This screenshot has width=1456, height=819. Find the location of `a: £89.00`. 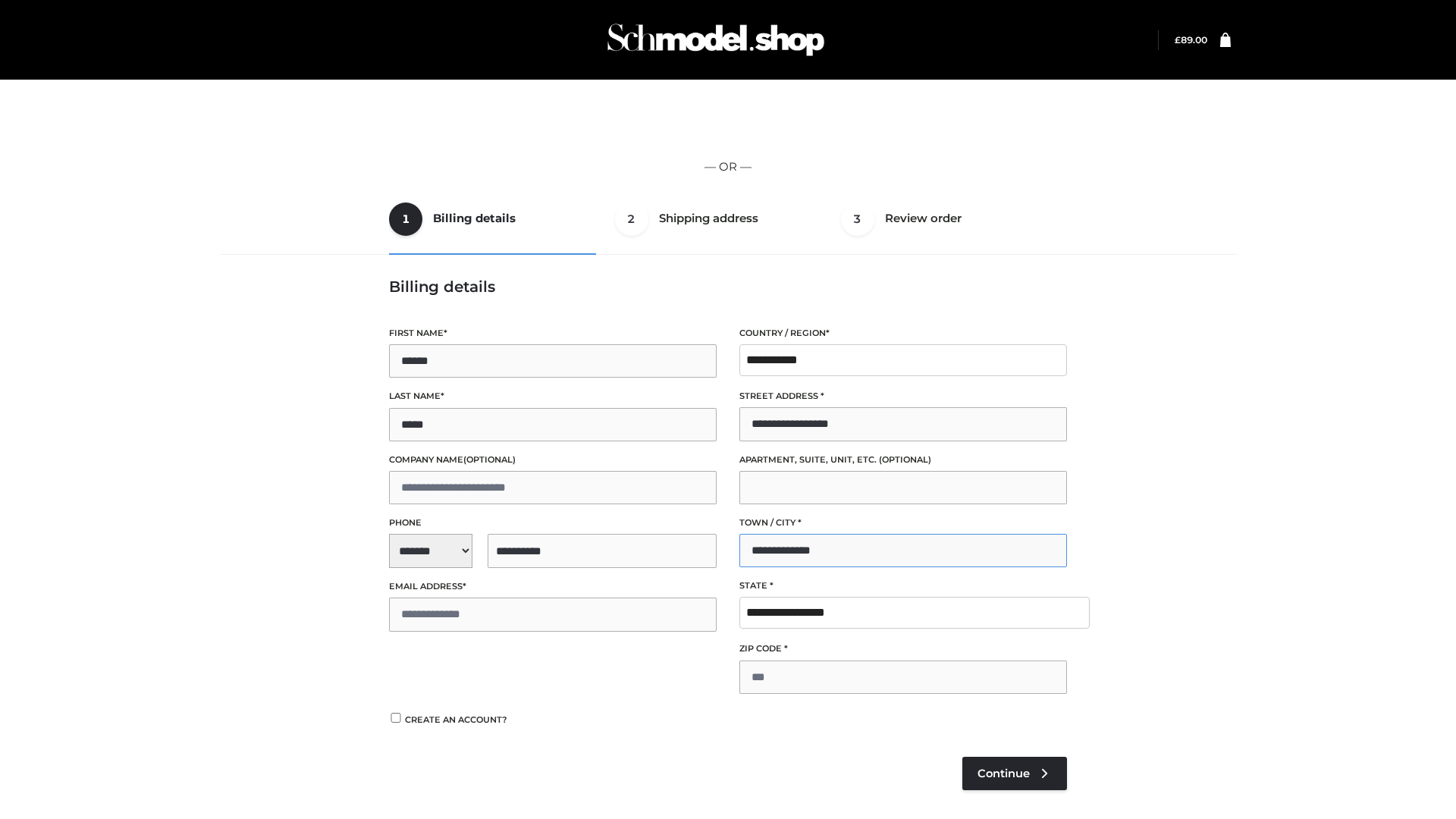

a: £89.00 is located at coordinates (1191, 40).